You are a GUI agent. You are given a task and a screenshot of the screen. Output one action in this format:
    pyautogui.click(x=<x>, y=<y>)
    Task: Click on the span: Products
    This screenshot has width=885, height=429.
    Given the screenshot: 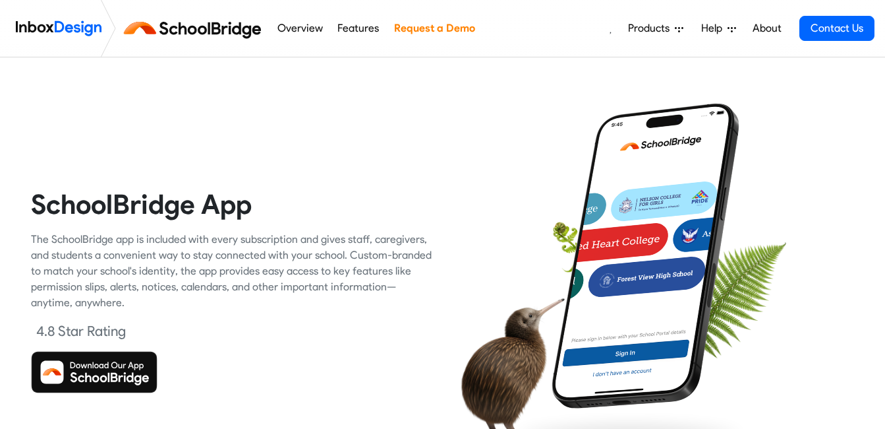 What is the action you would take?
    pyautogui.click(x=651, y=28)
    